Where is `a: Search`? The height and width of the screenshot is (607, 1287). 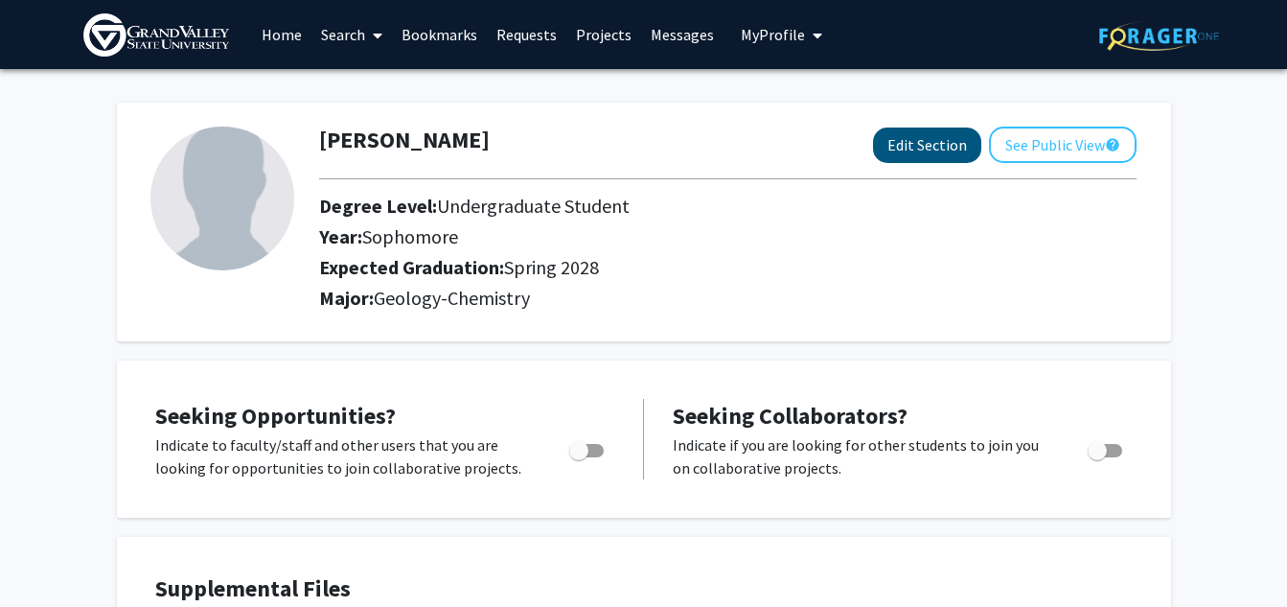 a: Search is located at coordinates (352, 34).